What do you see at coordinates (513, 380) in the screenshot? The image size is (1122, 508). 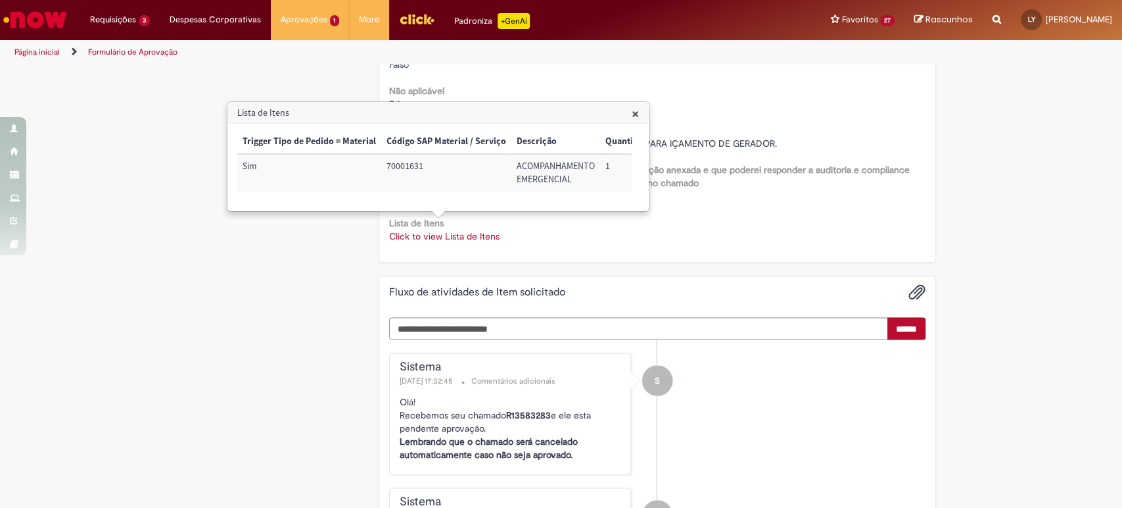 I see `small: Comentários adicionais` at bounding box center [513, 380].